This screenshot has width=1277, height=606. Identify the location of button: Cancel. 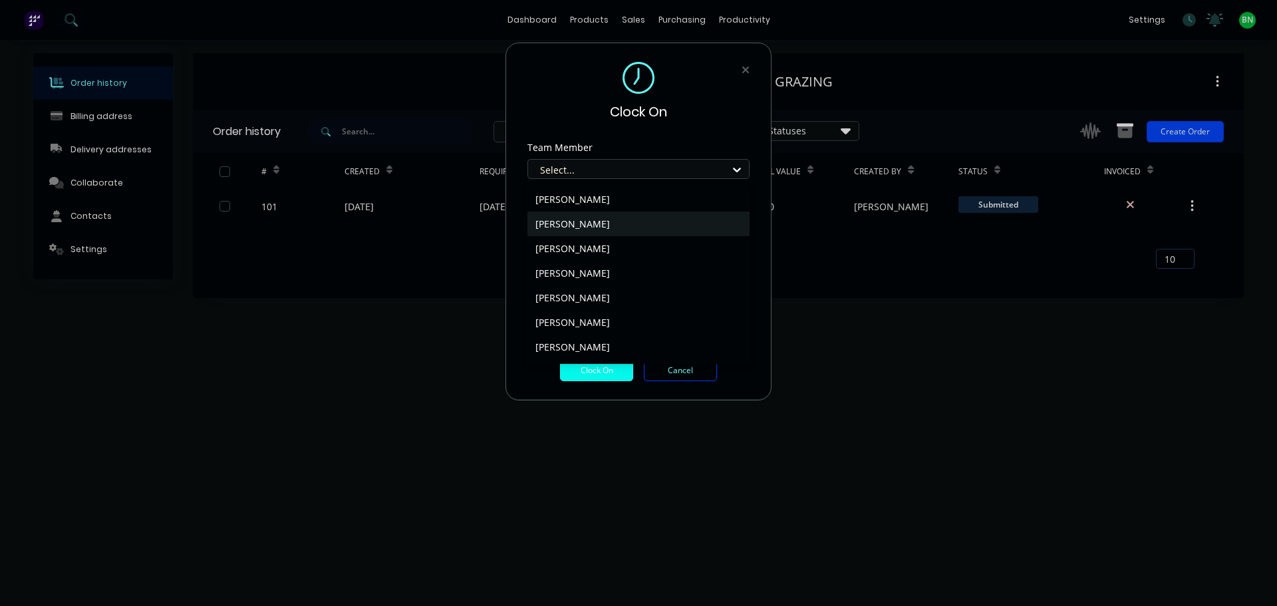
(680, 370).